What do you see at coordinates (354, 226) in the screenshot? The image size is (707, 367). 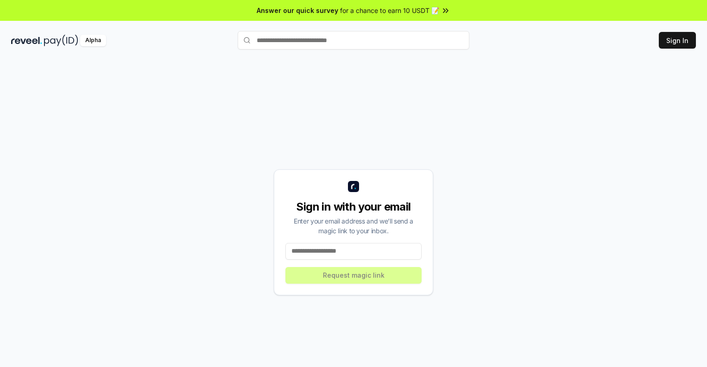 I see `div: Enter your email address and we’ll send a magic link to your inbox.` at bounding box center [354, 226].